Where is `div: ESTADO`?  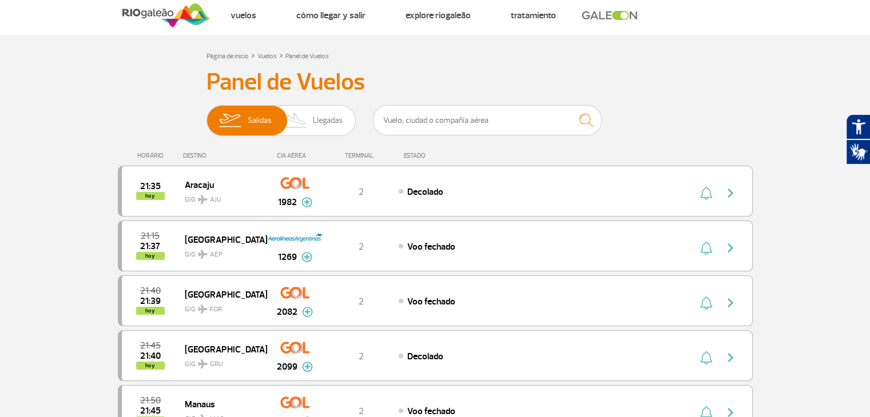
div: ESTADO is located at coordinates (444, 156).